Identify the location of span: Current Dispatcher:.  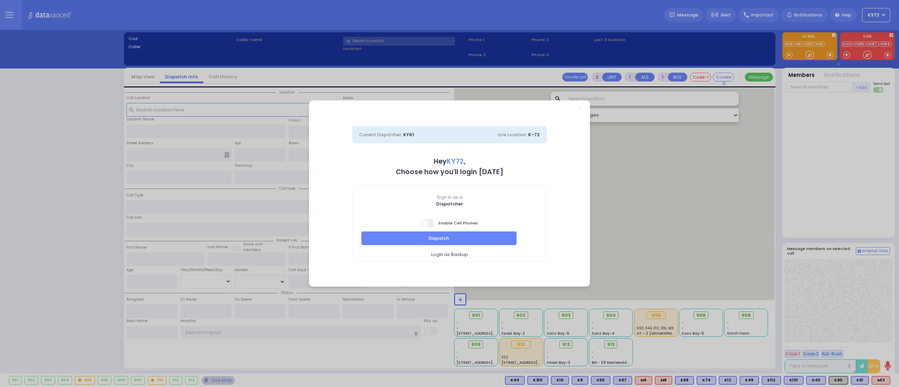
(381, 135).